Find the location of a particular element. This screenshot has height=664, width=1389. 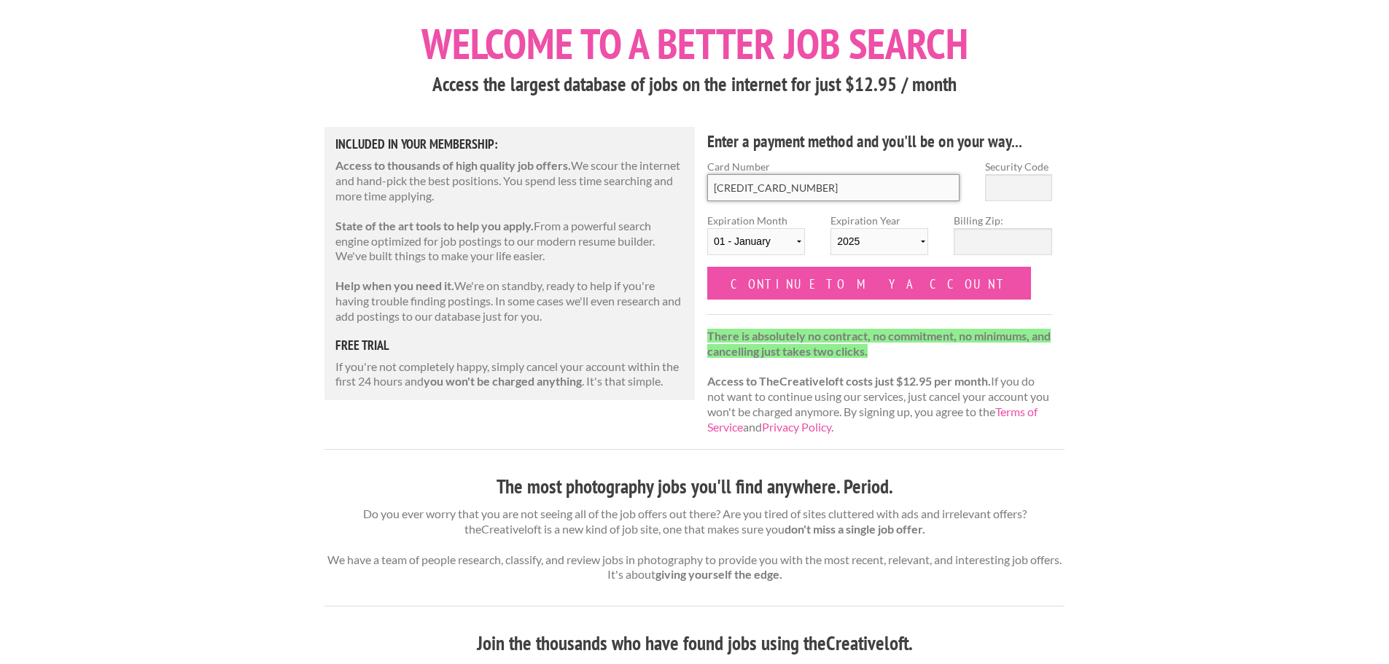

strong: Access to thousands of high quality job offers. is located at coordinates (453, 165).